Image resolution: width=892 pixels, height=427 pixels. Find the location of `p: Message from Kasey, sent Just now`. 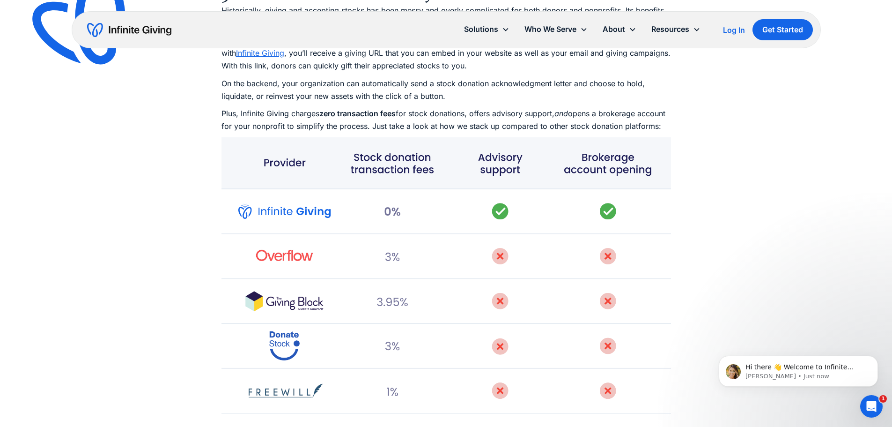

p: Message from Kasey, sent Just now is located at coordinates (101, 40).